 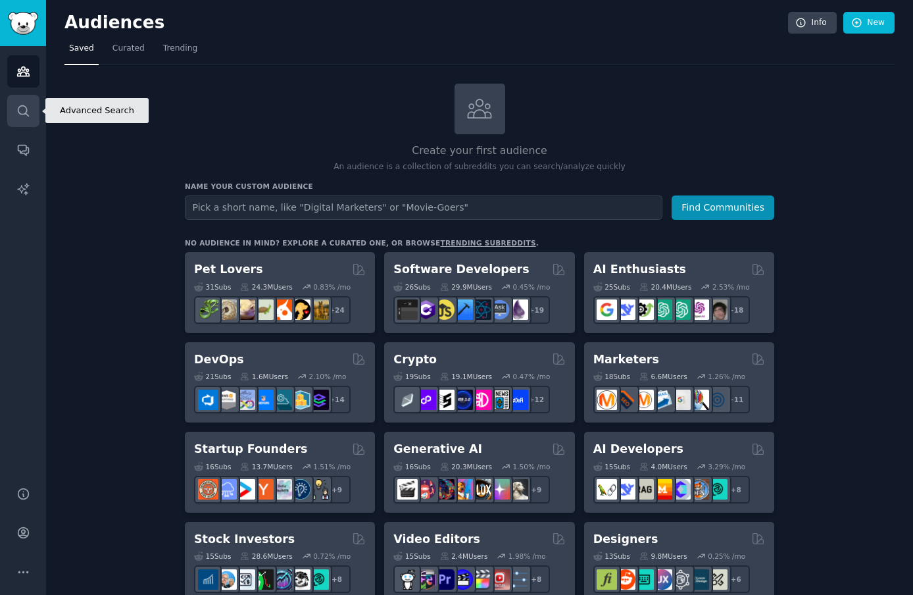 I want to click on img: turtle, so click(x=263, y=309).